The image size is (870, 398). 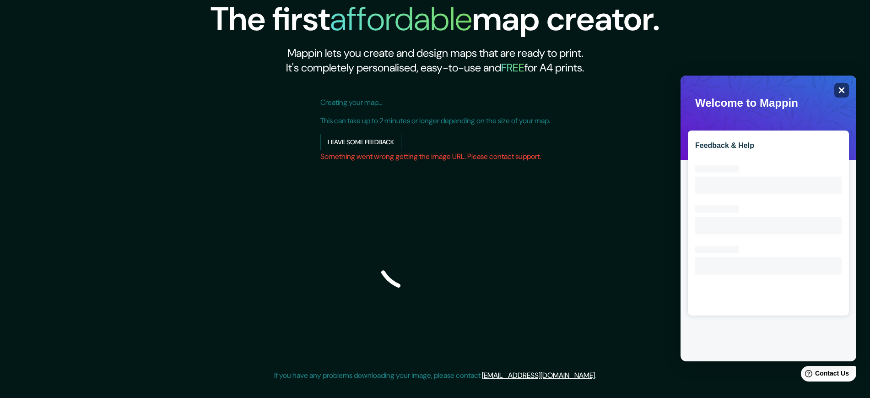 What do you see at coordinates (43, 11) in the screenshot?
I see `span: Contact Us` at bounding box center [43, 11].